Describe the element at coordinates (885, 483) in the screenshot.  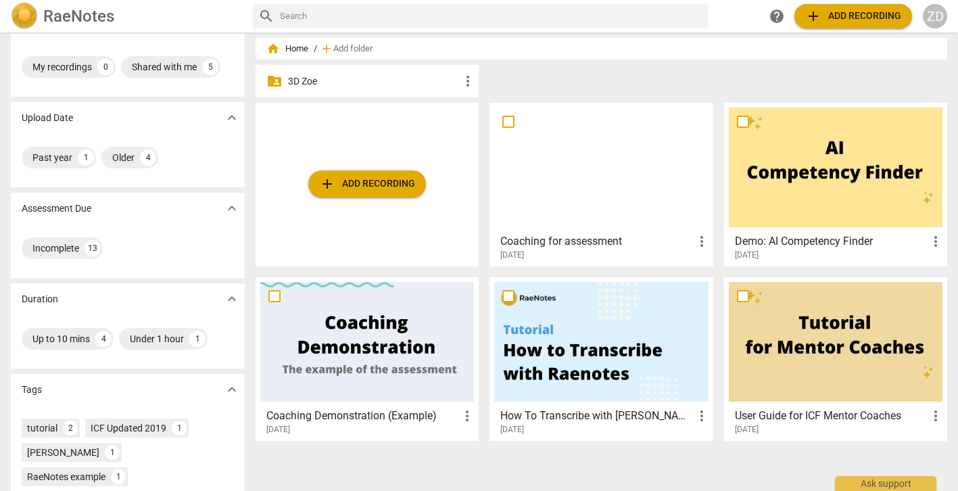
I see `div: Ask support` at that location.